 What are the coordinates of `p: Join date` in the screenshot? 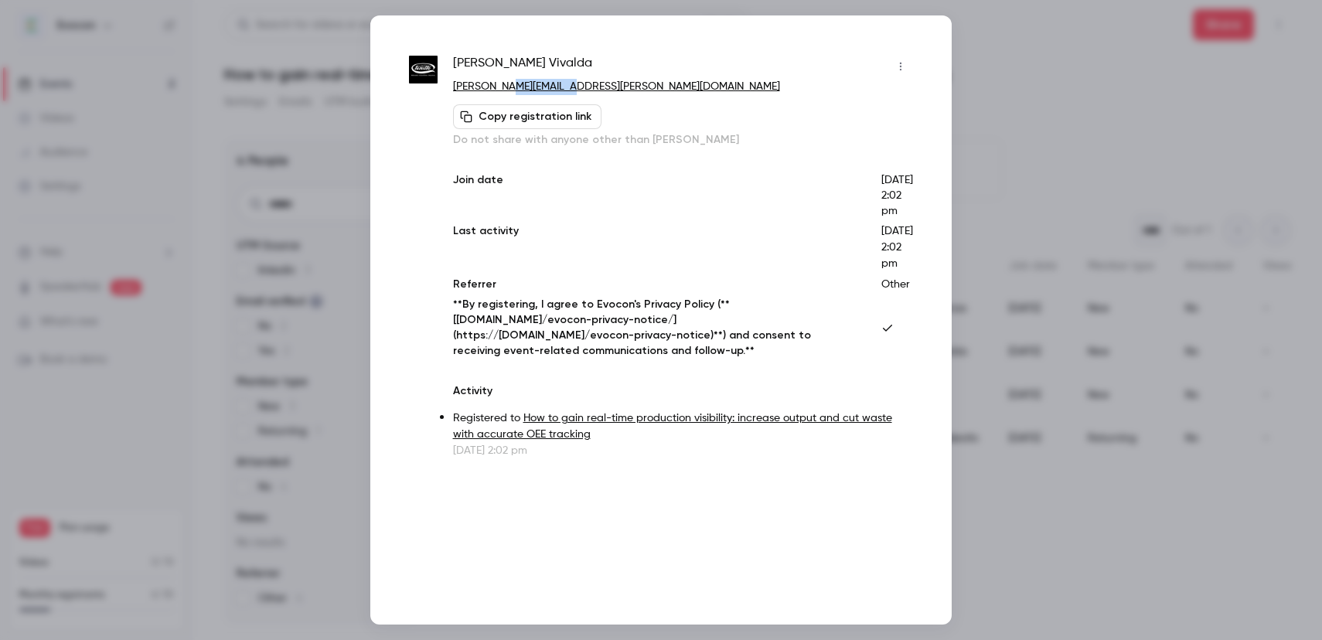 It's located at (655, 196).